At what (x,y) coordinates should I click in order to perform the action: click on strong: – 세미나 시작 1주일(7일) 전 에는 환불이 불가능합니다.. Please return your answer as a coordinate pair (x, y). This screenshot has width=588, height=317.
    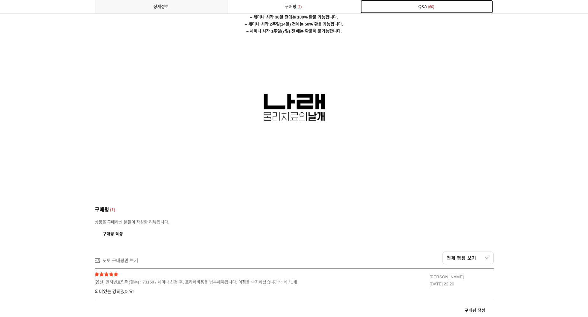
    Looking at the image, I should click on (294, 31).